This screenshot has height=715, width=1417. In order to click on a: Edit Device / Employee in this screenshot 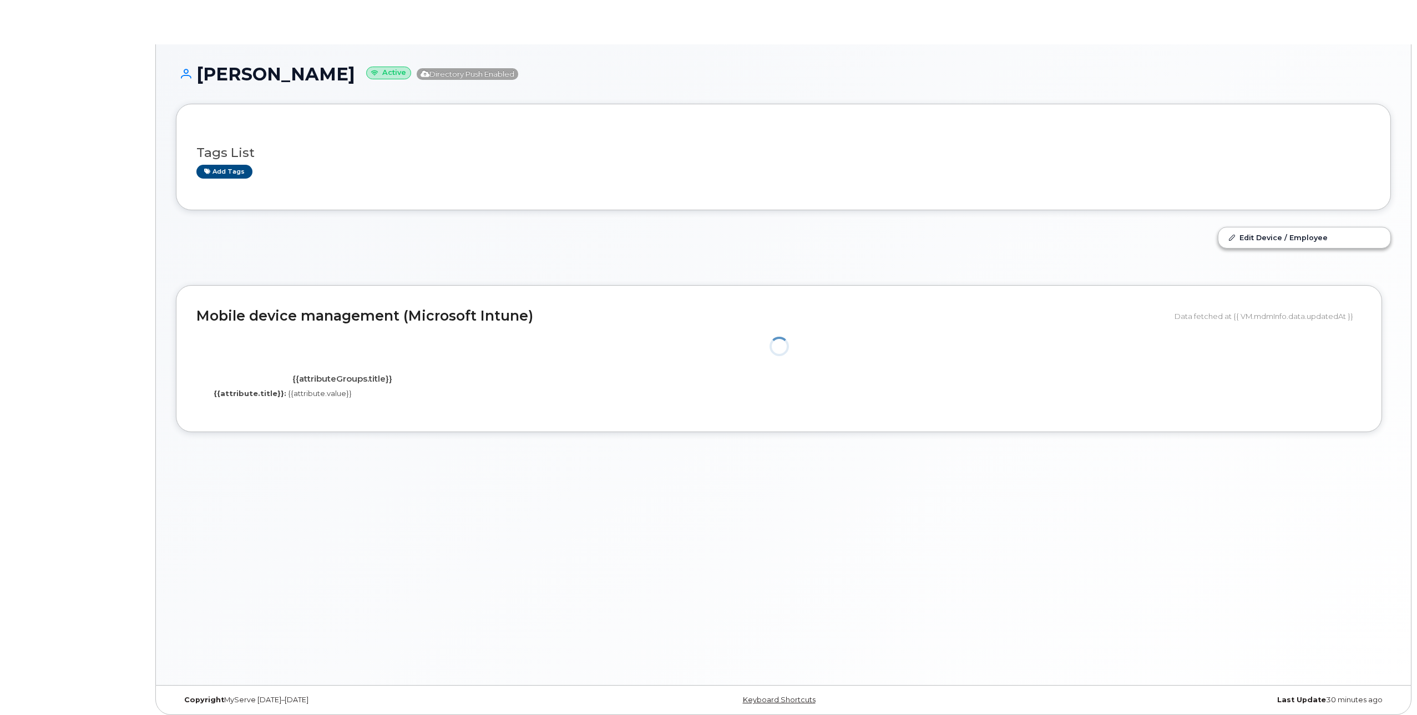, I will do `click(1305, 238)`.